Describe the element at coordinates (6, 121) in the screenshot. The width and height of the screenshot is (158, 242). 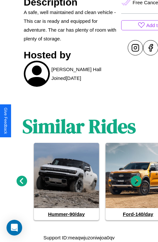
I see `div: Give Feedback` at that location.